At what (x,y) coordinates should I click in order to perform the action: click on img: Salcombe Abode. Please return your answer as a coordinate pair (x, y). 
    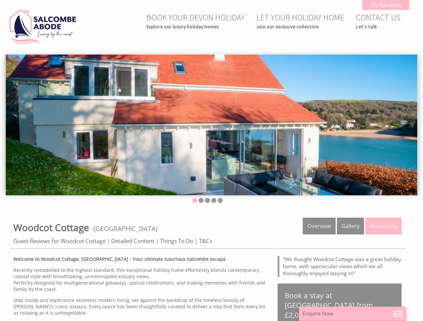
    Looking at the image, I should click on (43, 27).